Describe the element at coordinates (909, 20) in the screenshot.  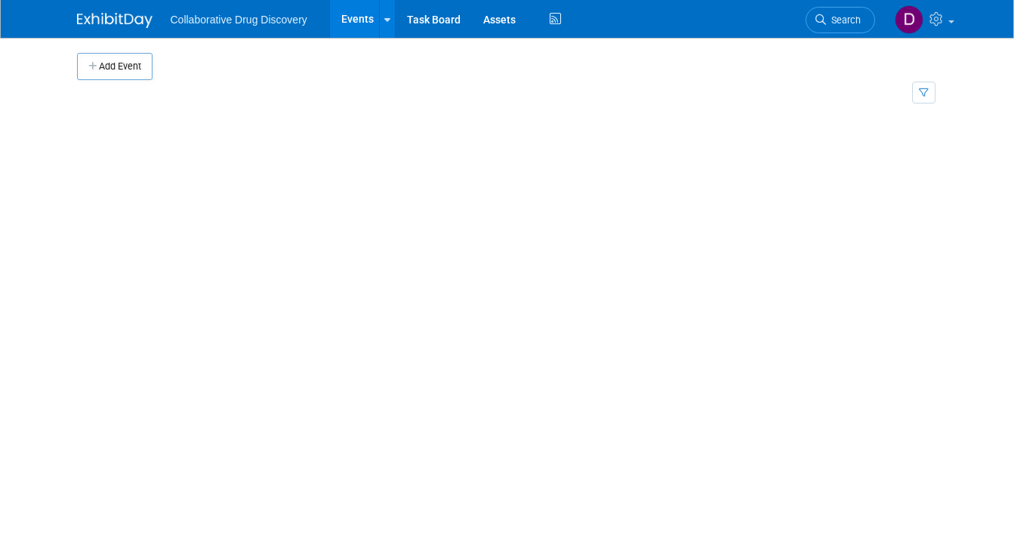
I see `img: Daniel Castro` at that location.